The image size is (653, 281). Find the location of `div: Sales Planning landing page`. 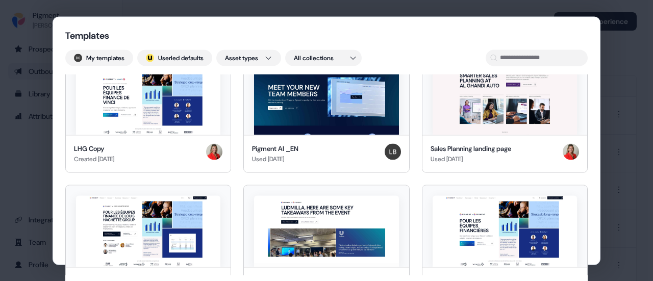

div: Sales Planning landing page is located at coordinates (471, 149).